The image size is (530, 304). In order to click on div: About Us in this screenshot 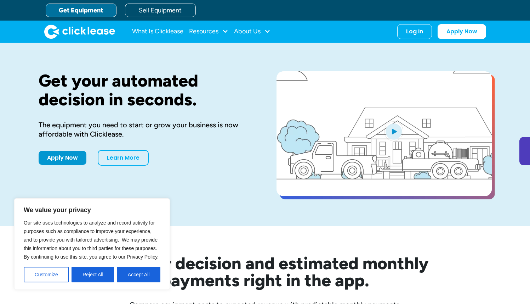, I will do `click(252, 32)`.